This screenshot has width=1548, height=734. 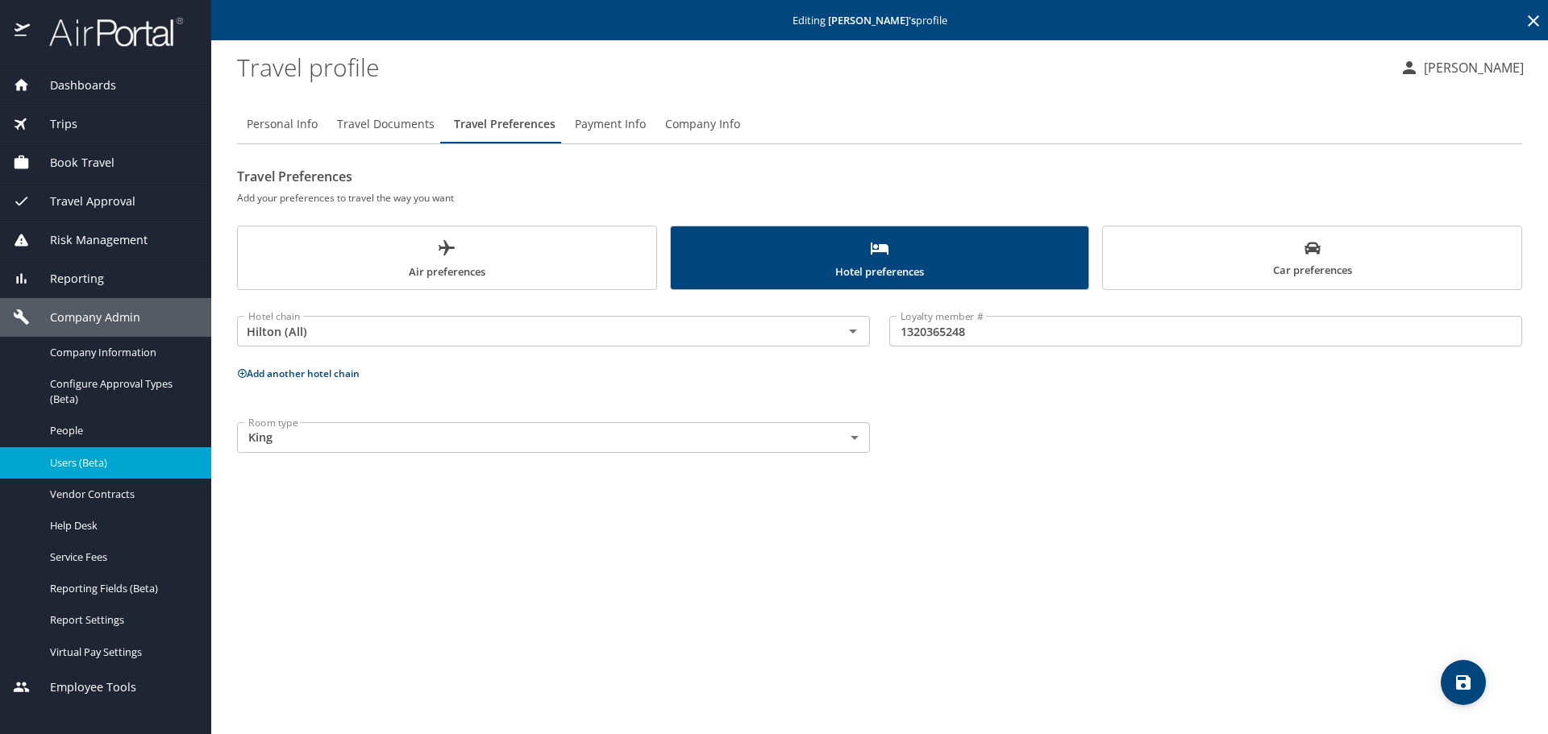 What do you see at coordinates (121, 494) in the screenshot?
I see `span: Vendor Contracts` at bounding box center [121, 494].